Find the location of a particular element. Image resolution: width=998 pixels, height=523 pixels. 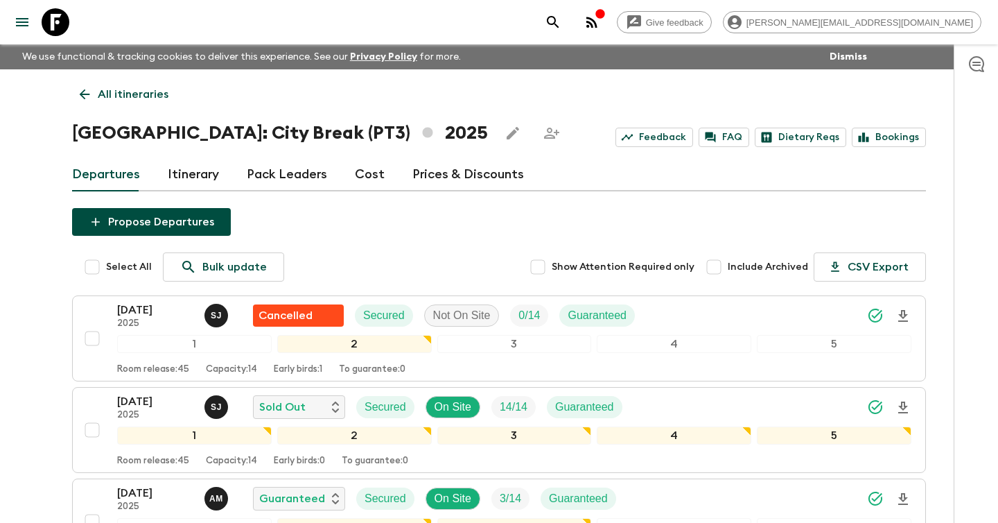

p: Sold Out is located at coordinates (282, 407).